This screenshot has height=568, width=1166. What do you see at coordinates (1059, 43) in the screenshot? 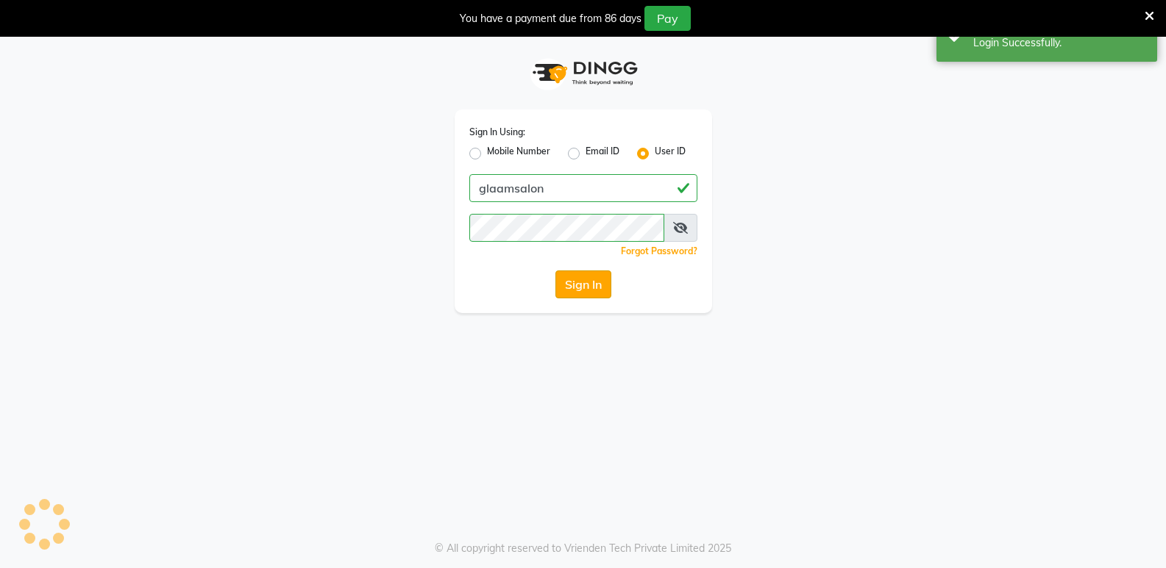
I see `div: Login Successfully.` at bounding box center [1059, 43].